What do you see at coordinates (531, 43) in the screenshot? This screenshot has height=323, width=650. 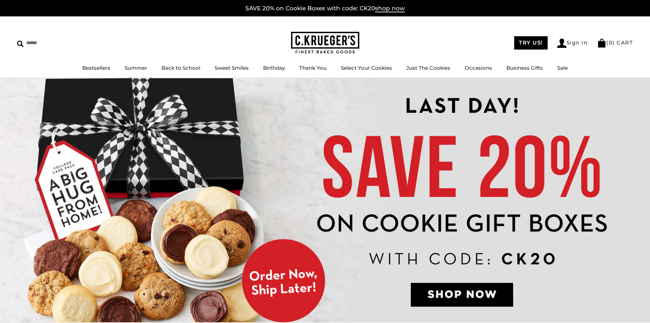 I see `a: TRY US!` at bounding box center [531, 43].